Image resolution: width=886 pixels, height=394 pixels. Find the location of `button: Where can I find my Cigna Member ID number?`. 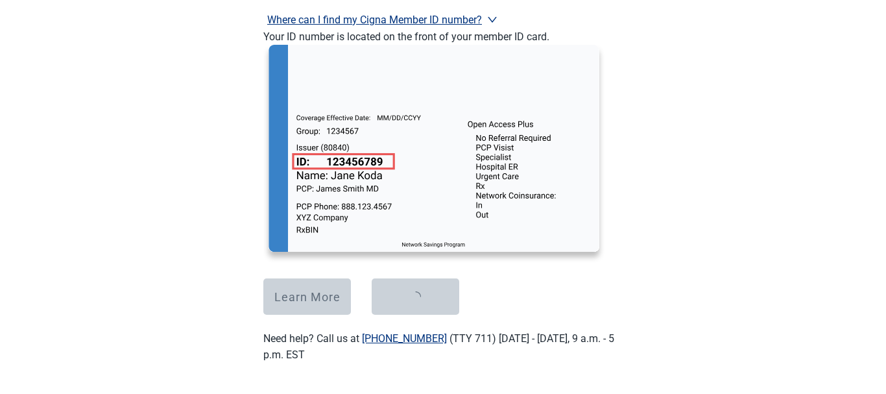

button: Where can I find my Cigna Member ID number? is located at coordinates (382, 19).